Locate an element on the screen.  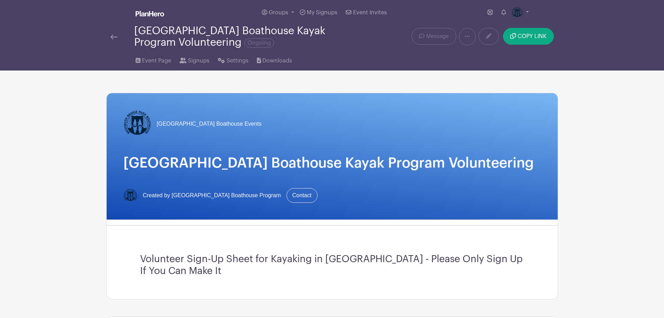
a: Downloads is located at coordinates (274, 59).